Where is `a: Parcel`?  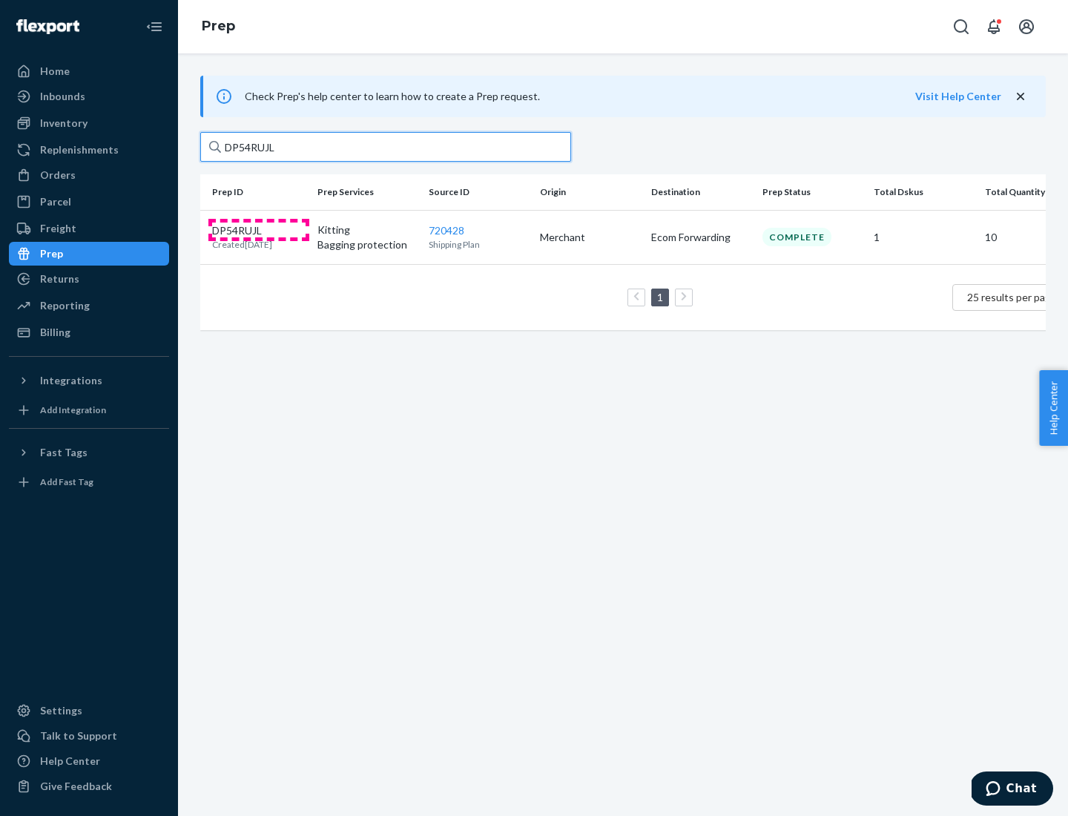 a: Parcel is located at coordinates (89, 202).